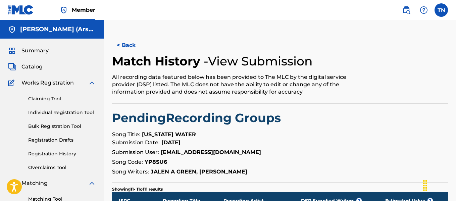 The height and width of the screenshot is (201, 456). I want to click on a: Individual Registration Tool, so click(62, 112).